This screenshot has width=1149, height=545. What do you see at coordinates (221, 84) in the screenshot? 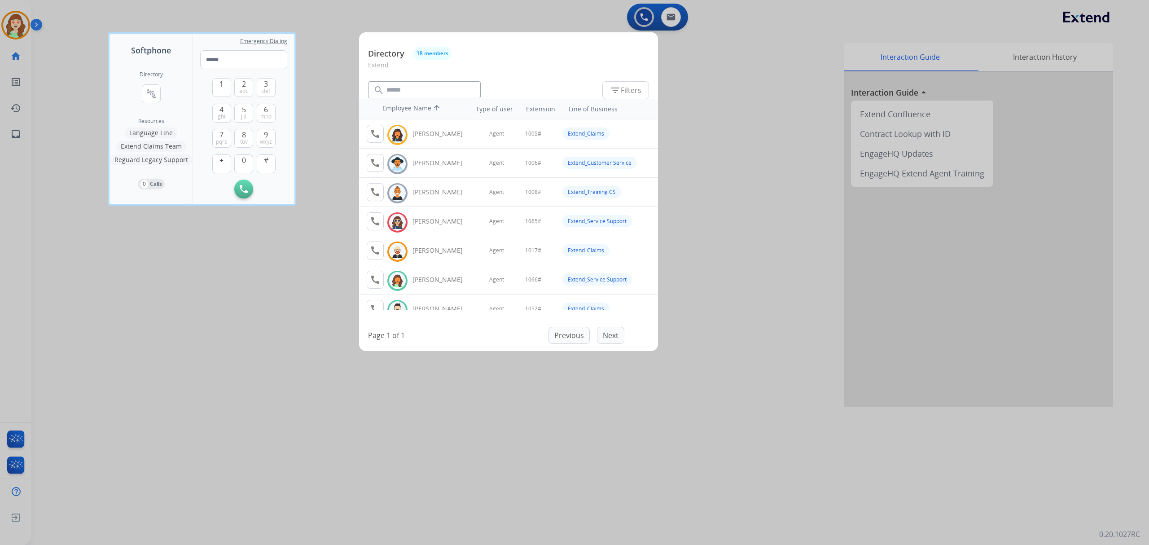
I see `span: 1` at bounding box center [221, 84].